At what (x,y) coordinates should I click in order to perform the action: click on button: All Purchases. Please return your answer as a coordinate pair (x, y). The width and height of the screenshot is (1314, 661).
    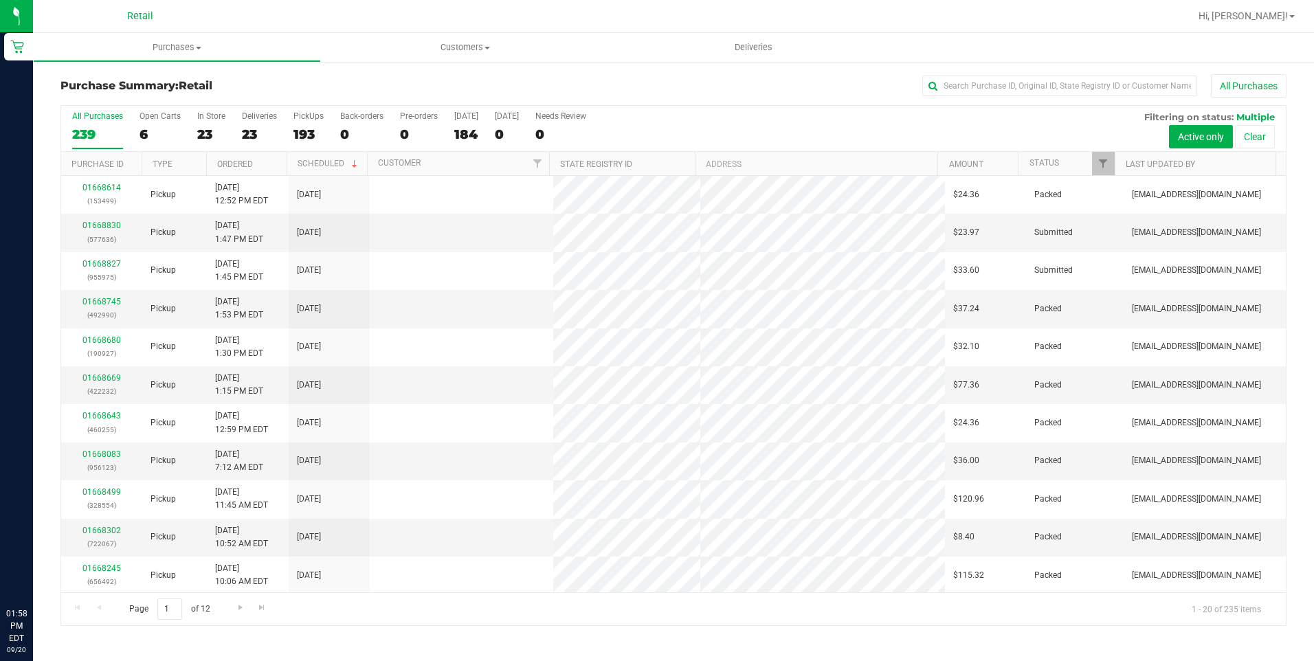
    Looking at the image, I should click on (1248, 86).